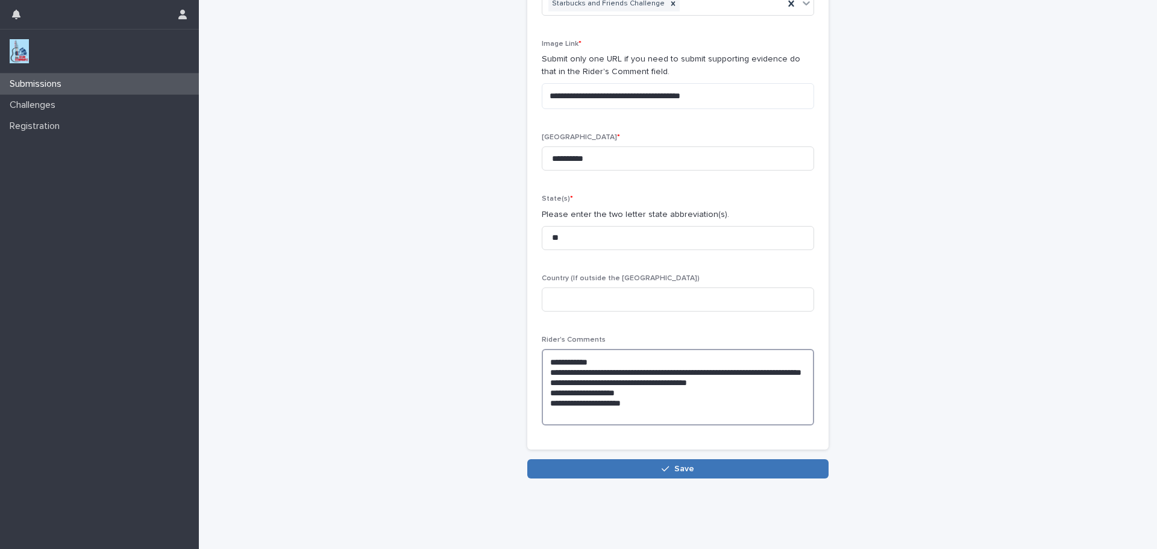  I want to click on p: Challenges, so click(35, 105).